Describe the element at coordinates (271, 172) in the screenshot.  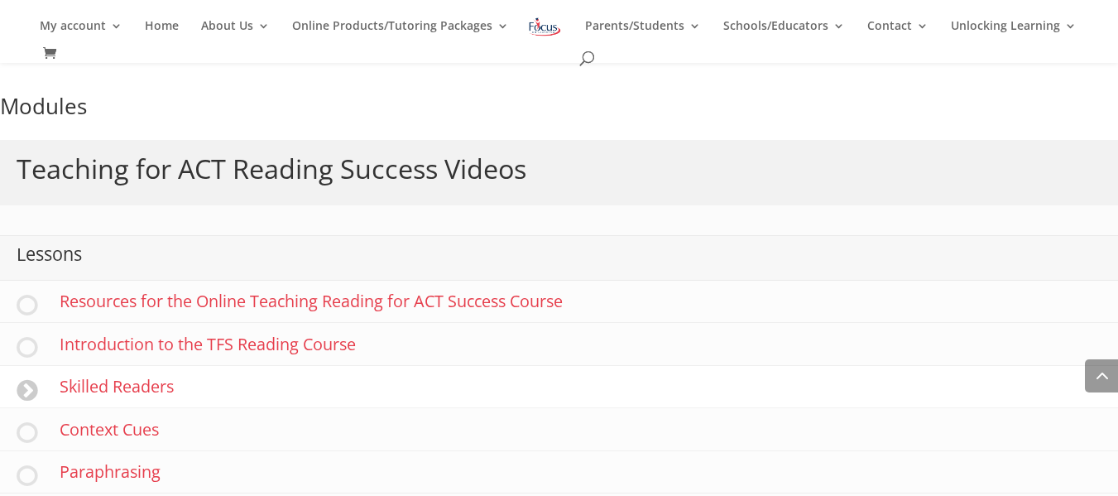
I see `h2: Teaching for ACT Reading Success Videos` at that location.